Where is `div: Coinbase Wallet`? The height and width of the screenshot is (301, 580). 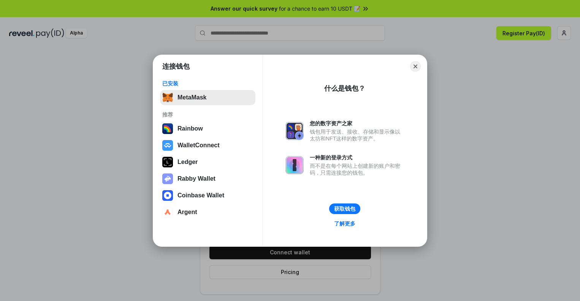 div: Coinbase Wallet is located at coordinates (201, 196).